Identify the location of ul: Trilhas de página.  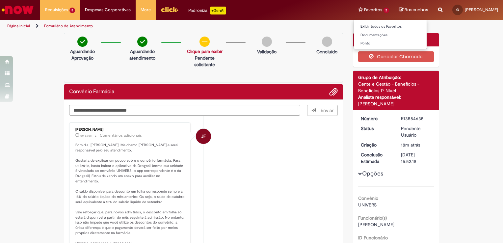
(168, 26).